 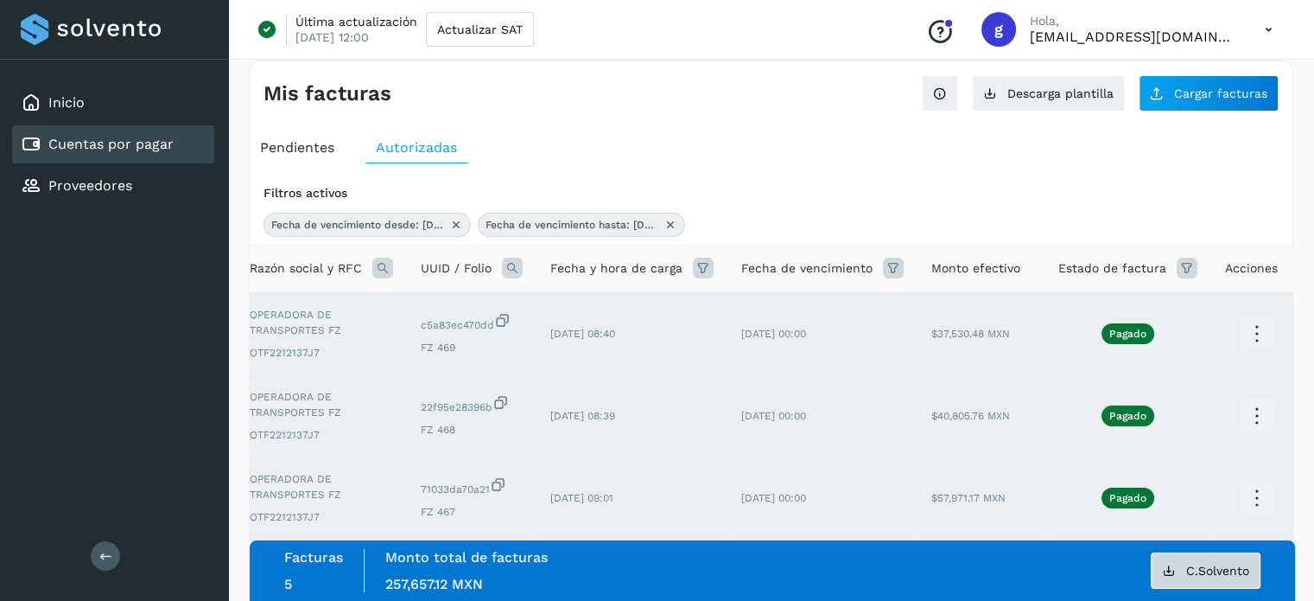 I want to click on span: 5, so click(x=288, y=583).